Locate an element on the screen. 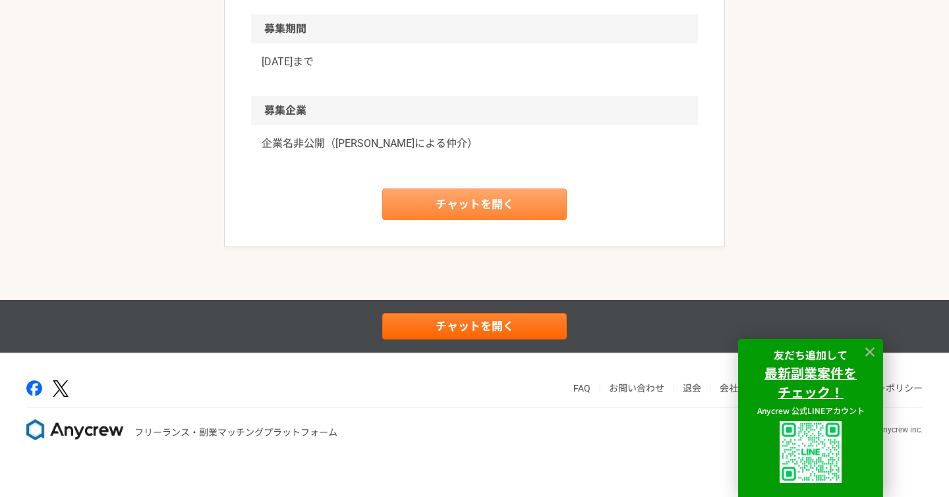 This screenshot has height=497, width=949. a: チェック！ is located at coordinates (810, 393).